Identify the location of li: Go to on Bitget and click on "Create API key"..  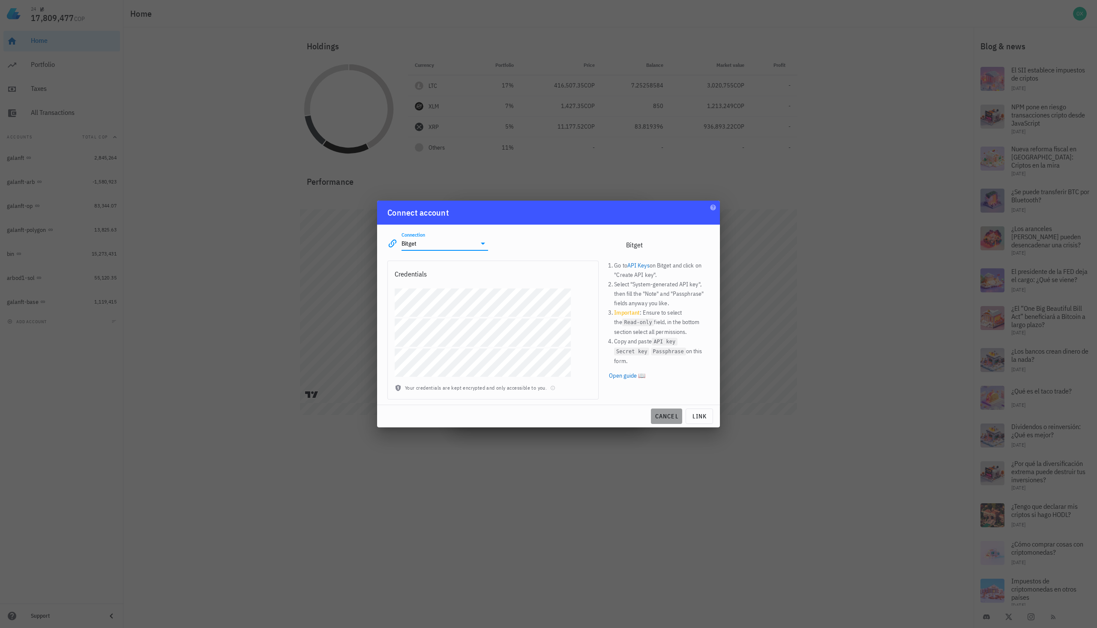
(661, 270).